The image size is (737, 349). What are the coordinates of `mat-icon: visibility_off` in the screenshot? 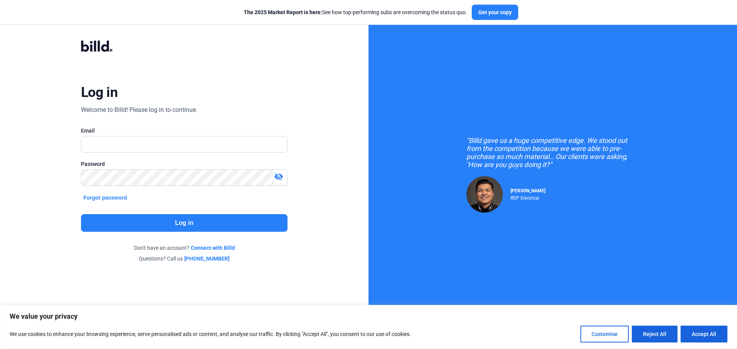 It's located at (279, 177).